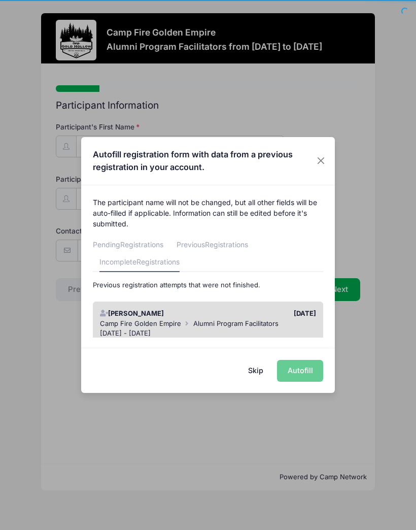 The height and width of the screenshot is (530, 416). I want to click on button: Skip, so click(256, 371).